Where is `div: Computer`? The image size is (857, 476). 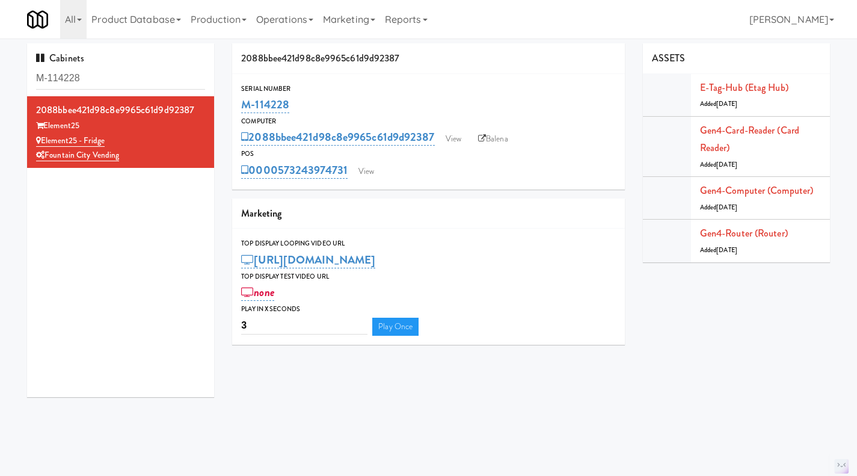
div: Computer is located at coordinates (428, 121).